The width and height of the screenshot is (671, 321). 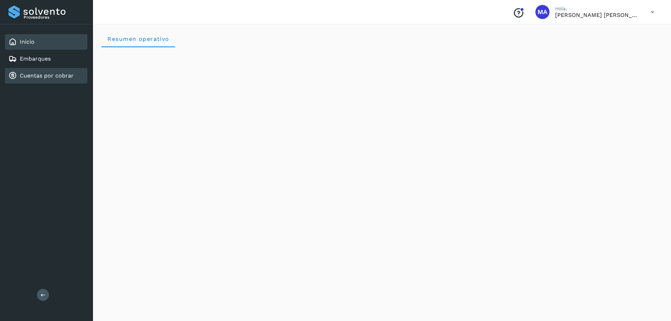 What do you see at coordinates (46, 42) in the screenshot?
I see `div: Inicio` at bounding box center [46, 42].